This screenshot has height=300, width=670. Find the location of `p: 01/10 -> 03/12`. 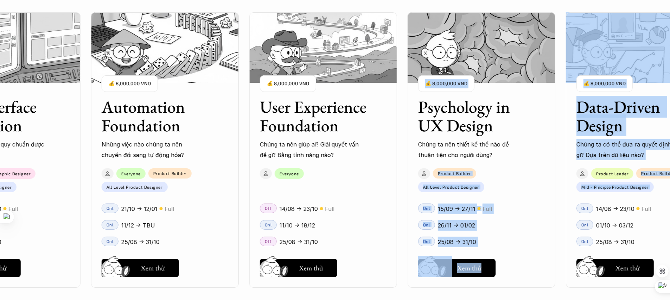

p: 01/10 -> 03/12 is located at coordinates (615, 225).